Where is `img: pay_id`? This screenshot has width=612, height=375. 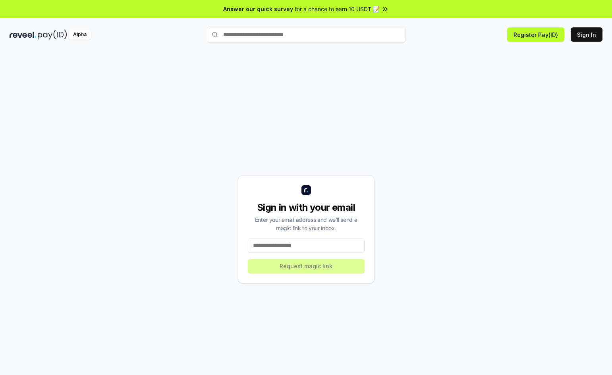
img: pay_id is located at coordinates (52, 35).